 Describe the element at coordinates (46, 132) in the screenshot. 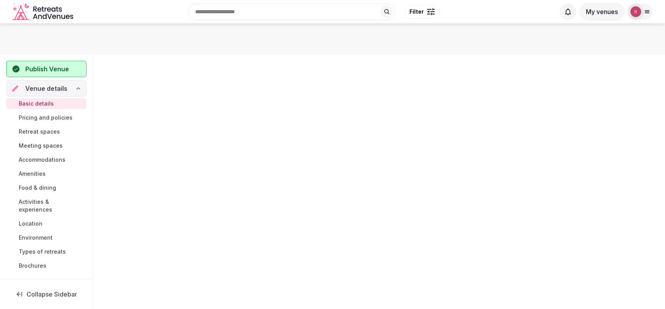

I see `a: Retreat spaces` at that location.